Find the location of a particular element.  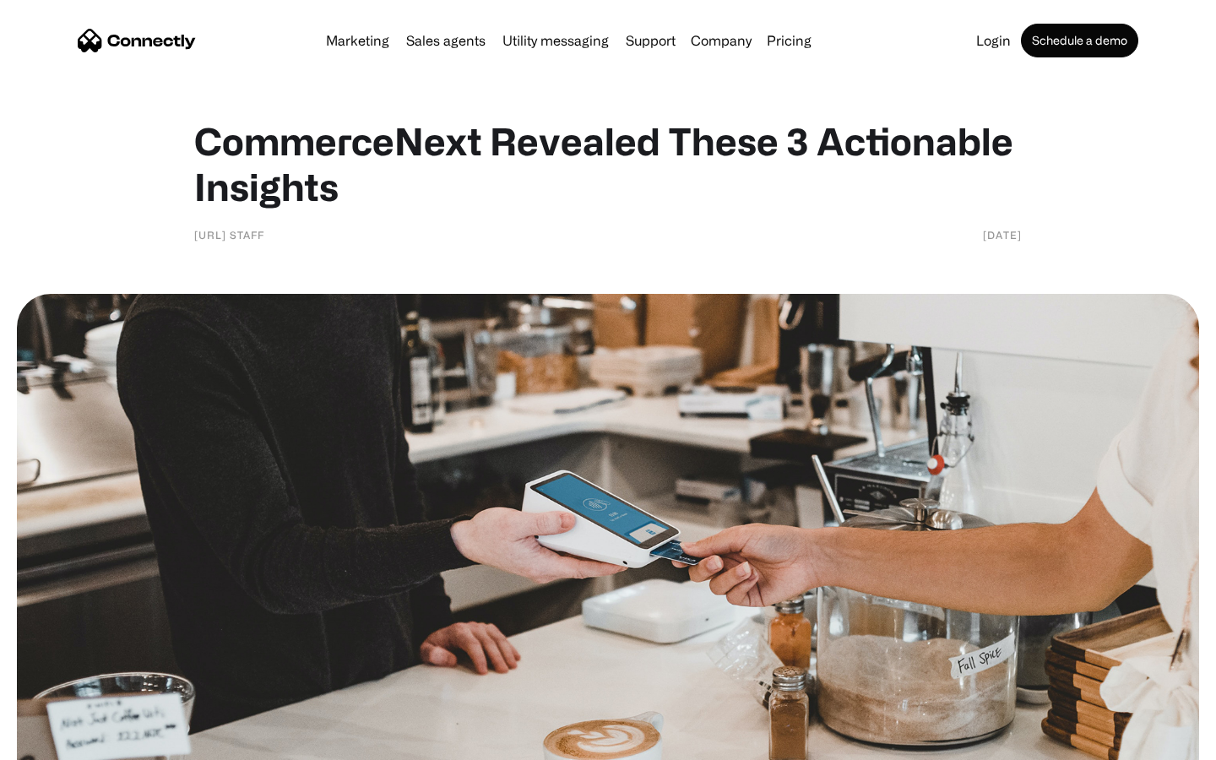

a: Support is located at coordinates (650, 41).